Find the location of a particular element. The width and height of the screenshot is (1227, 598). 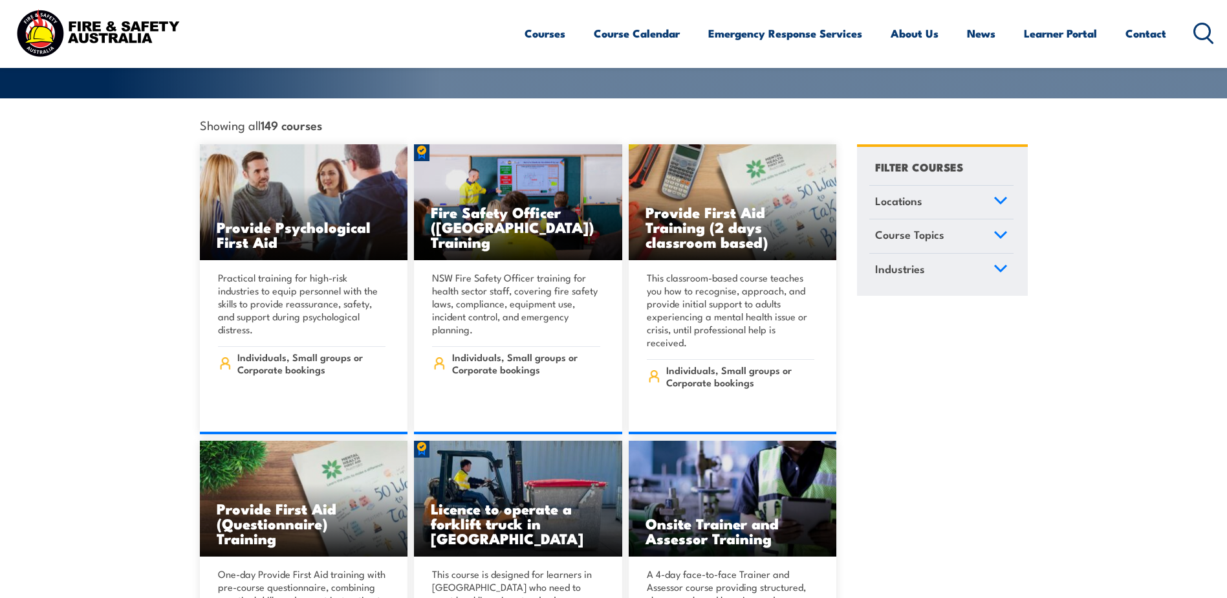

a: Course Calendar is located at coordinates (636, 33).